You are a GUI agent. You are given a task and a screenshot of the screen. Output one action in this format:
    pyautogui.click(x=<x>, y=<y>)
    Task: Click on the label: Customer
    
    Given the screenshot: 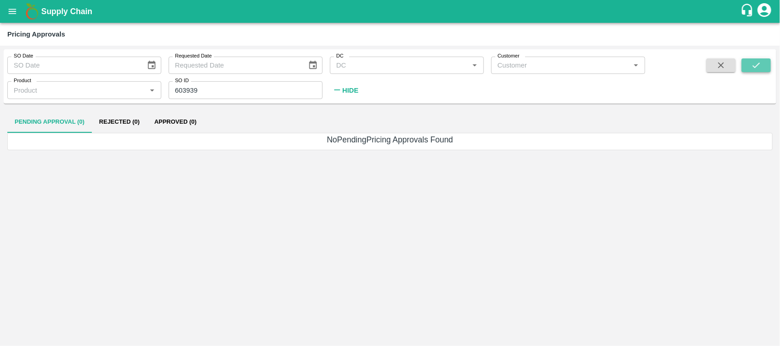 What is the action you would take?
    pyautogui.click(x=509, y=56)
    